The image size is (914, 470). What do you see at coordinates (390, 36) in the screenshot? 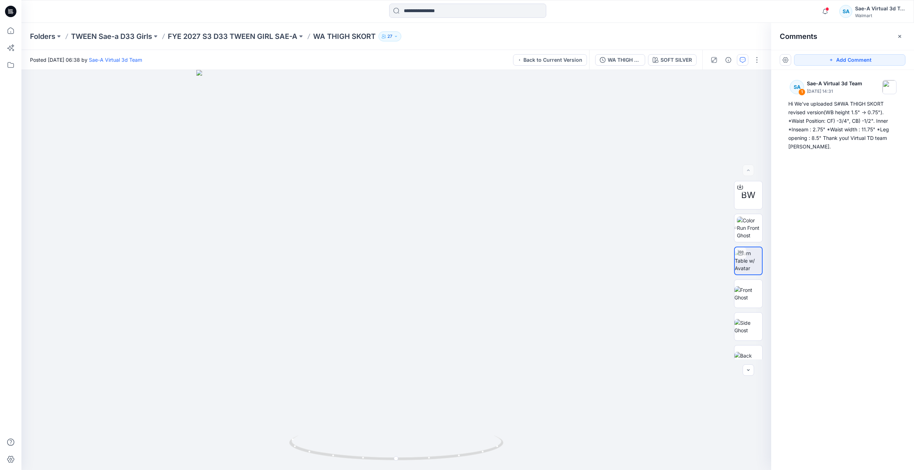
I see `p: 27` at bounding box center [390, 36].